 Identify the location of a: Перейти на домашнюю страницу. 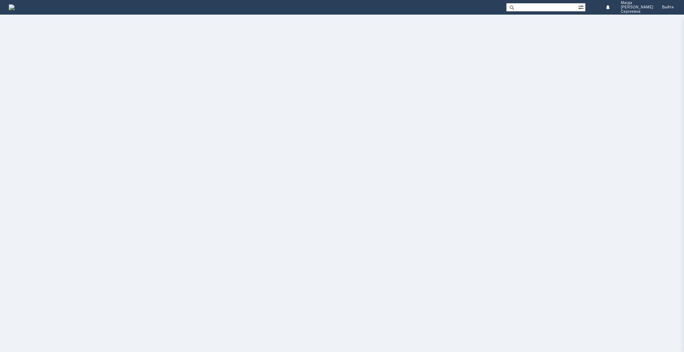
(12, 7).